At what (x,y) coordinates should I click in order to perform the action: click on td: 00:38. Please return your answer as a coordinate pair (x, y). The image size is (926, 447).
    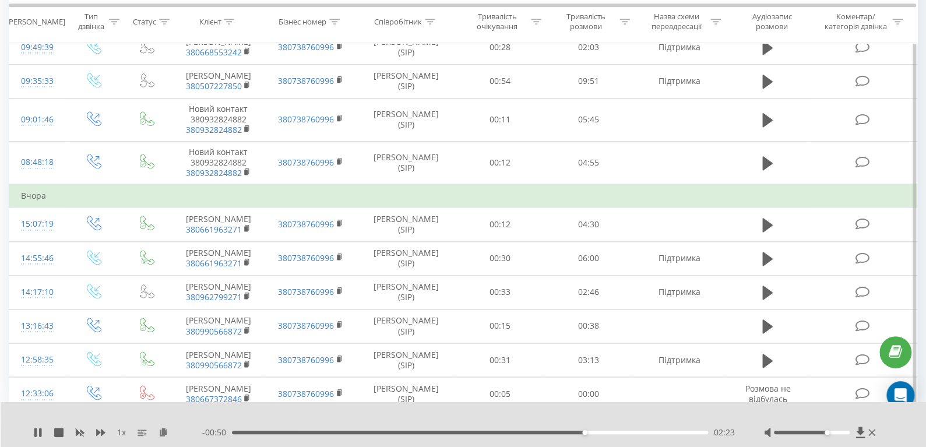
    Looking at the image, I should click on (588, 326).